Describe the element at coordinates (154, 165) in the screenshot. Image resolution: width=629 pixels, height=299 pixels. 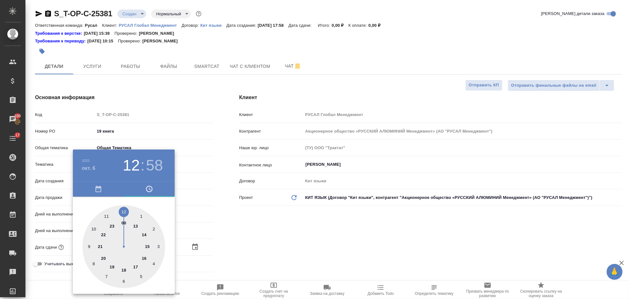
I see `button: 58` at that location.